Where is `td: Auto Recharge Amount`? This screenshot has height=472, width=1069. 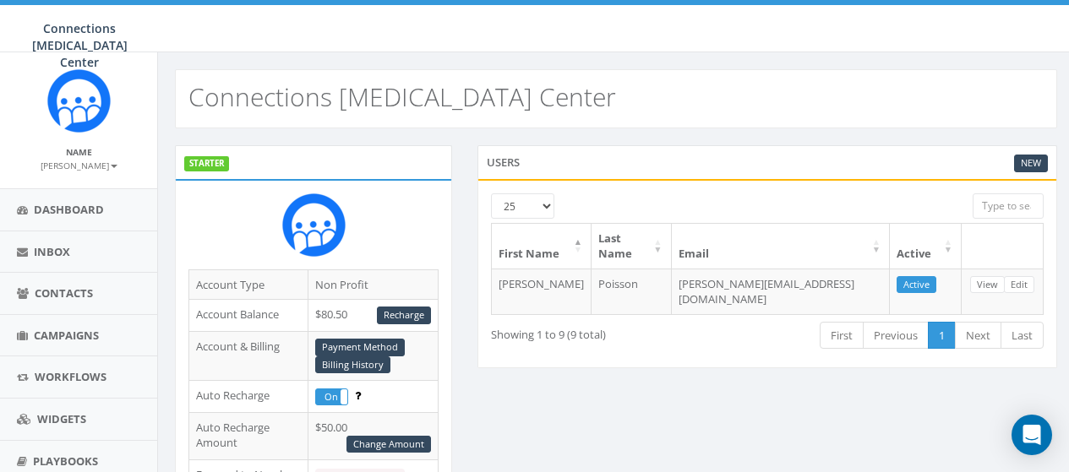
td: Auto Recharge Amount is located at coordinates (249, 436).